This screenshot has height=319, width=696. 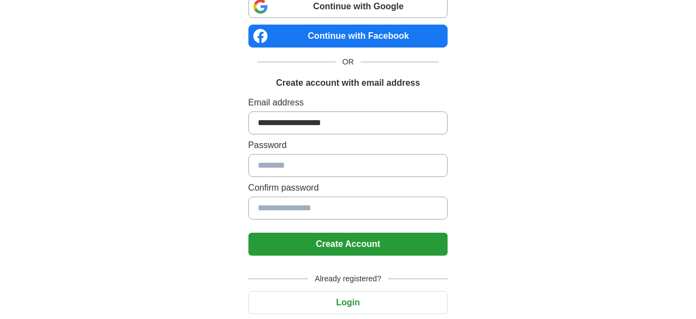 What do you see at coordinates (348, 302) in the screenshot?
I see `a: Login` at bounding box center [348, 302].